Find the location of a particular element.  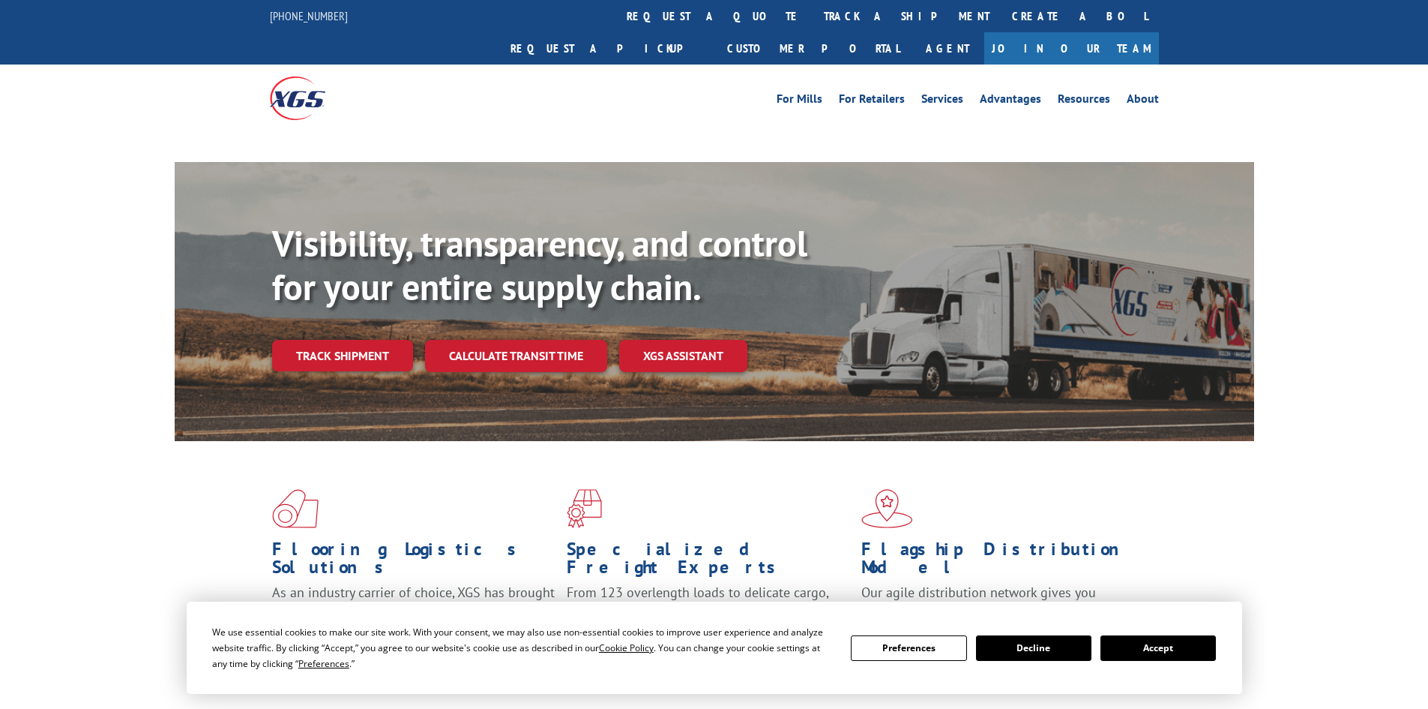

a: Services is located at coordinates (942, 101).